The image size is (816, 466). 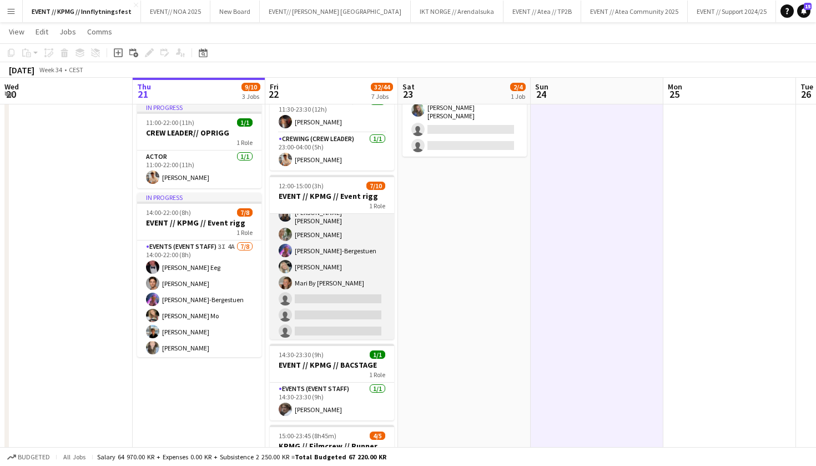 What do you see at coordinates (301, 354) in the screenshot?
I see `span: 14:30-23:30 (9h)` at bounding box center [301, 354].